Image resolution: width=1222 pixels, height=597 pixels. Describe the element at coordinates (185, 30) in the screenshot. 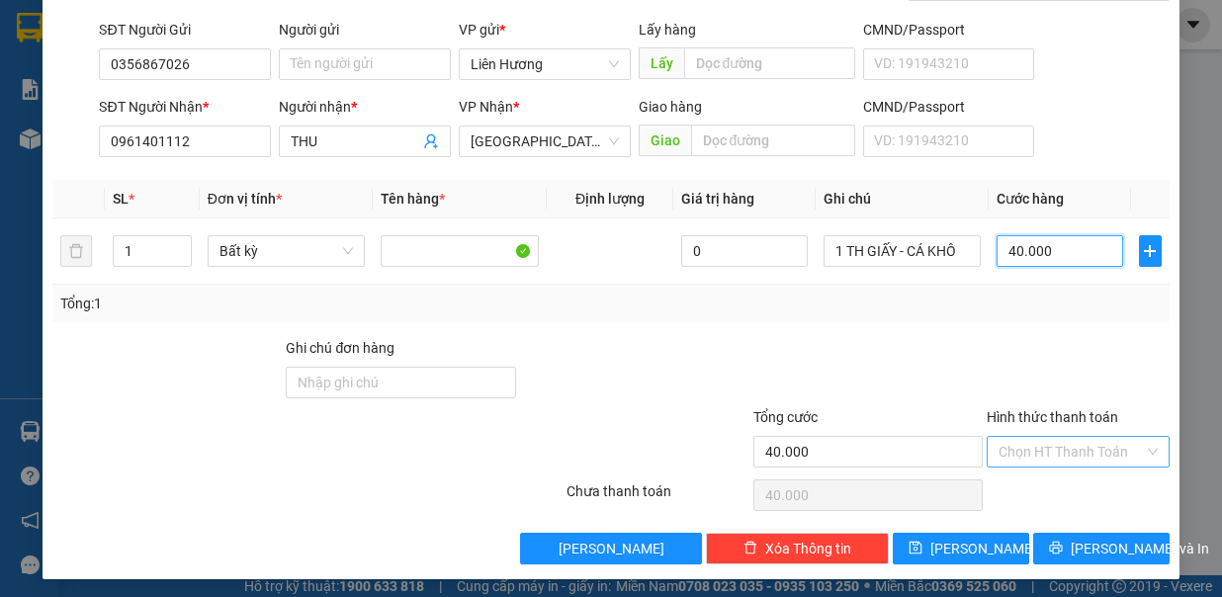

I see `div: SĐT Người Gửi` at that location.